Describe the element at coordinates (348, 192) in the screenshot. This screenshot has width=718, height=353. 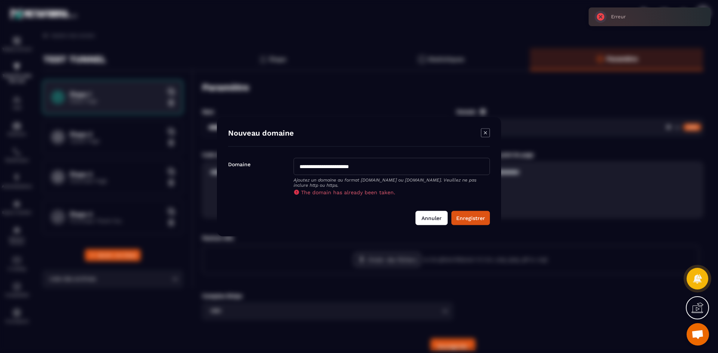
I see `span: The domain has already been taken.` at that location.